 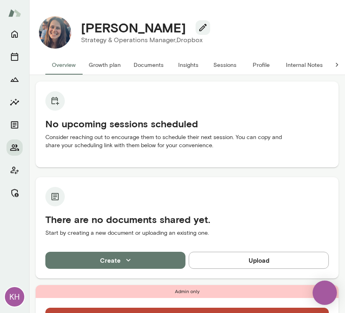 I want to click on button: Client app, so click(x=15, y=170).